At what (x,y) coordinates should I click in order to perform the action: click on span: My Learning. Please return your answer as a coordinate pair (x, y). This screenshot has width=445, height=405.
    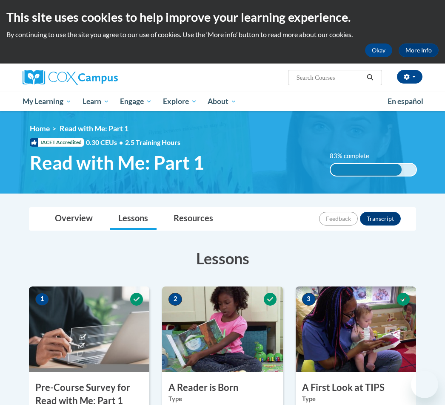
    Looking at the image, I should click on (47, 101).